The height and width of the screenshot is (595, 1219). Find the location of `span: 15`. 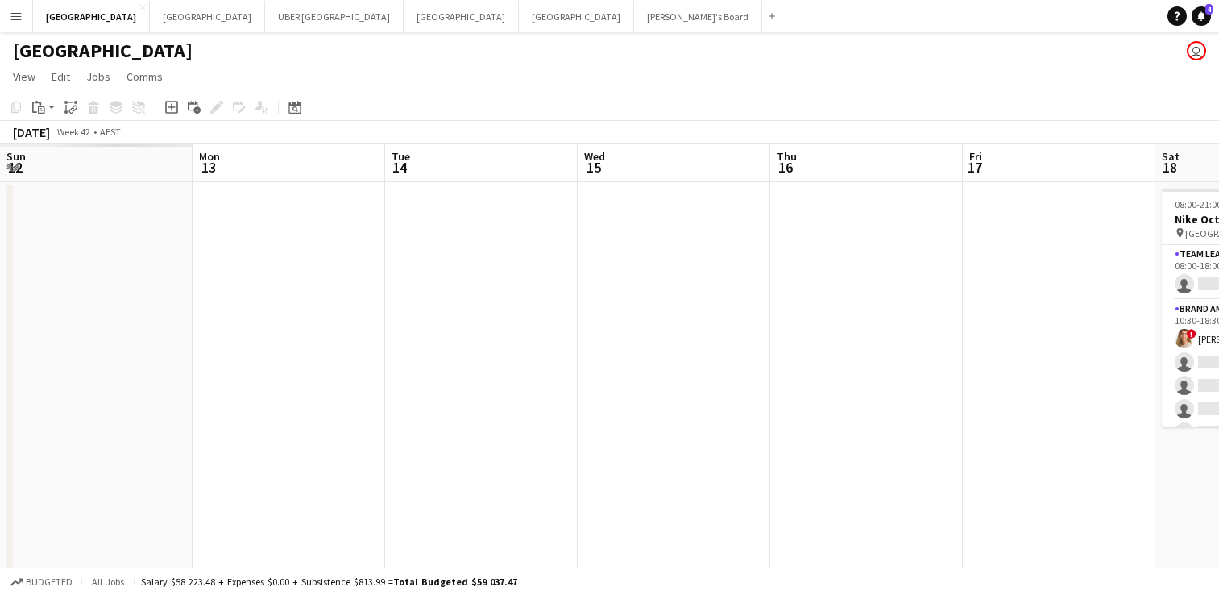

span: 15 is located at coordinates (593, 167).